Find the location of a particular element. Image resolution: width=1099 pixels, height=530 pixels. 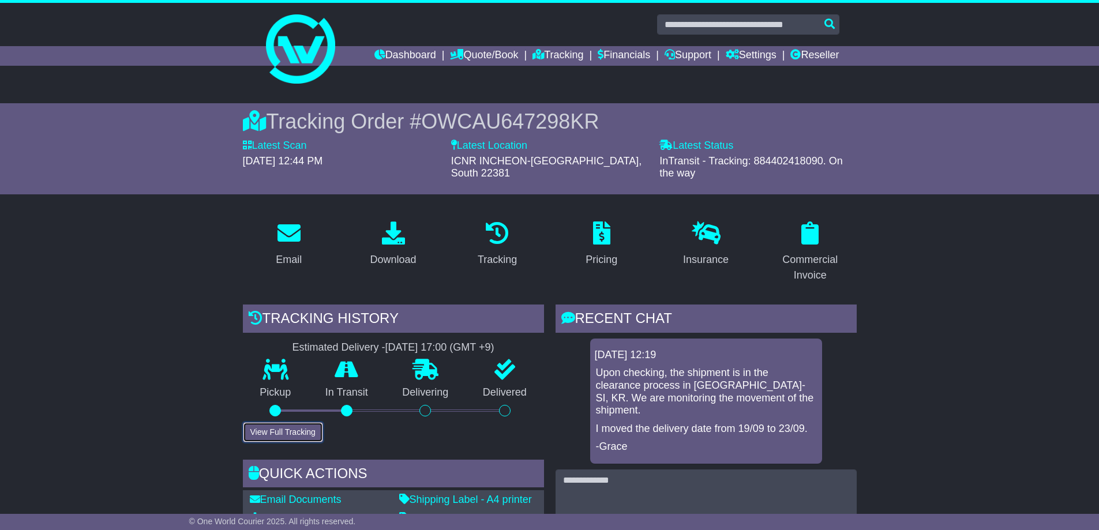

div: Email is located at coordinates (288, 260).